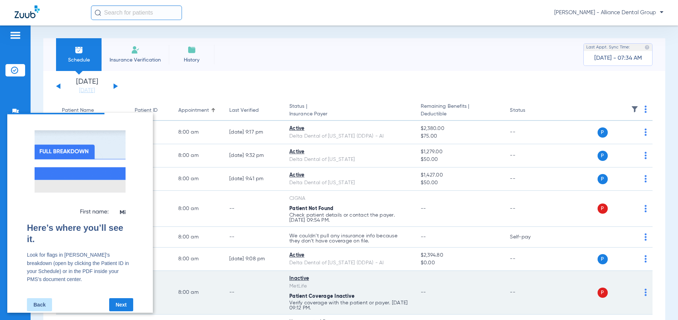  What do you see at coordinates (349, 114) in the screenshot?
I see `span: Insurance Payer` at bounding box center [349, 114].